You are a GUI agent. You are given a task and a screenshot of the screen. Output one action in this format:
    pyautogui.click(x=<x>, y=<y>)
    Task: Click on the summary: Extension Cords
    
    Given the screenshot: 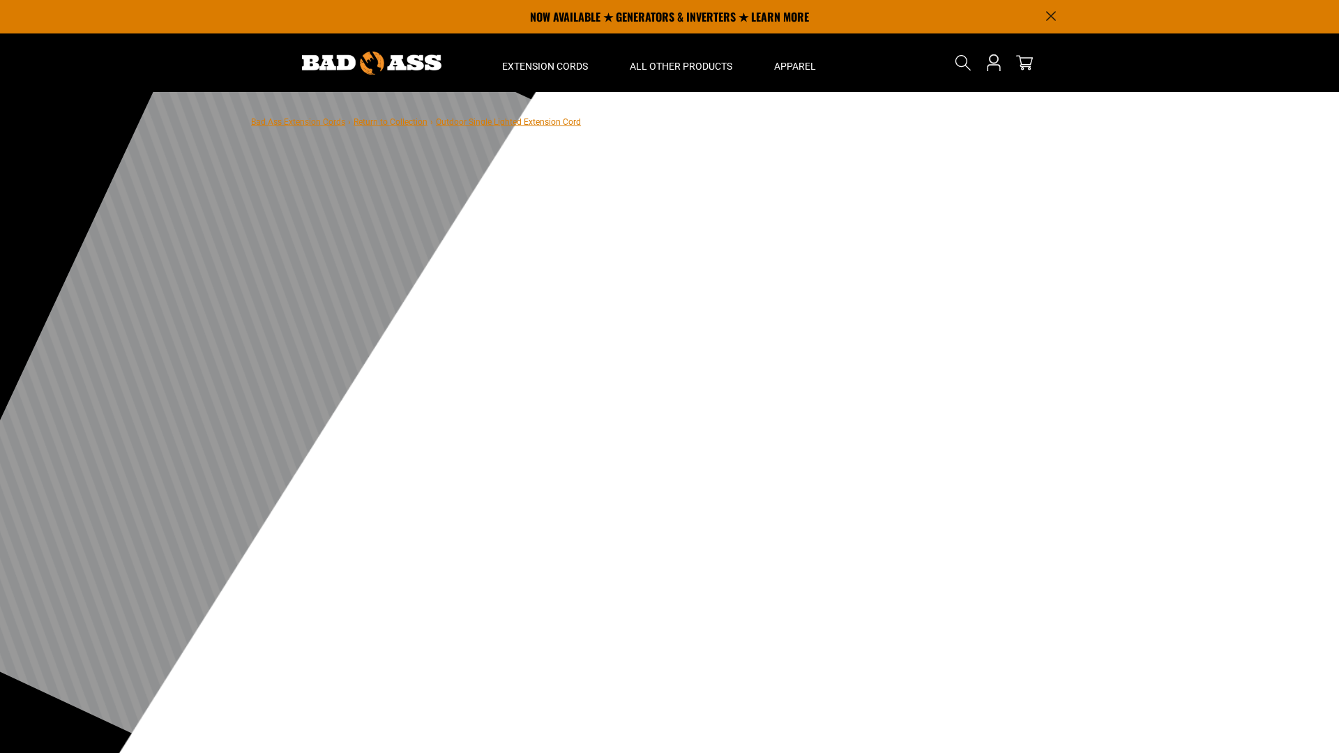 What is the action you would take?
    pyautogui.click(x=545, y=63)
    